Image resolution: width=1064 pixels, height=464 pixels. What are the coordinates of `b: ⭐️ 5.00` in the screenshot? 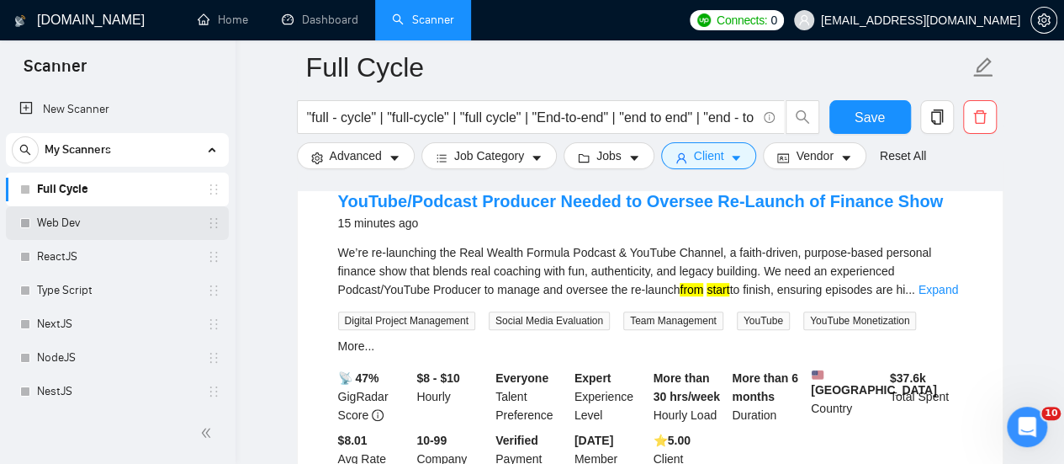 It's located at (672, 440).